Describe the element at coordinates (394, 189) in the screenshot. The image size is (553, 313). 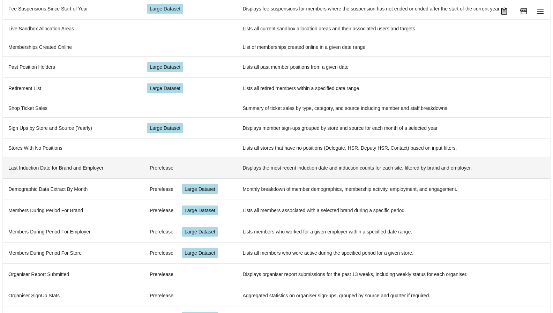
I see `td: Monthly breakdown of member demographics, membership activity, employment, and engagement.` at that location.